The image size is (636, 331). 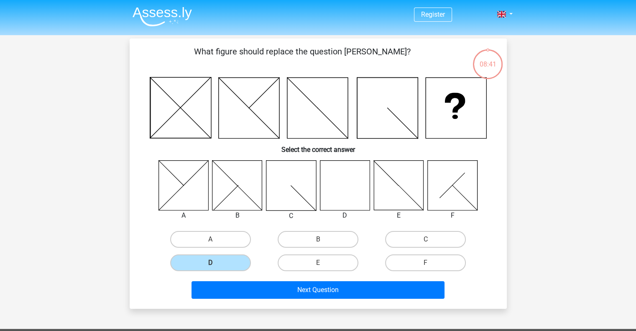 I want to click on div: D, so click(x=345, y=215).